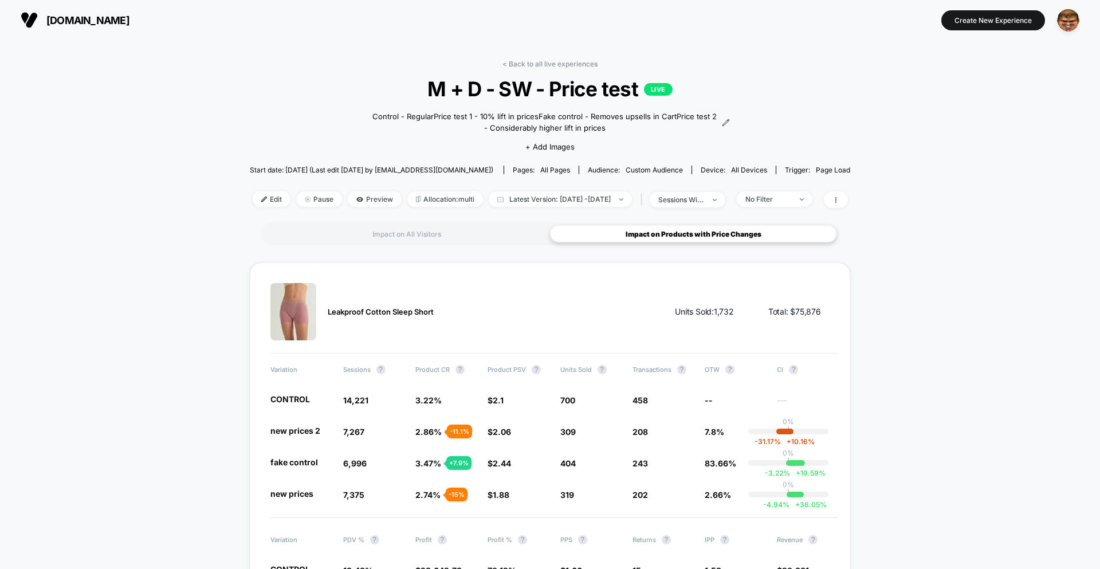 The image size is (1100, 569). Describe the element at coordinates (264, 199) in the screenshot. I see `img: edit` at that location.